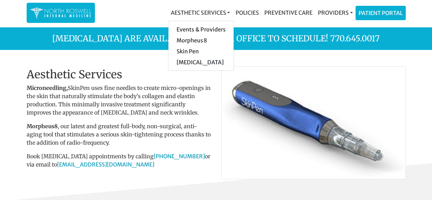  I want to click on h2: Aesthetic Services, so click(119, 74).